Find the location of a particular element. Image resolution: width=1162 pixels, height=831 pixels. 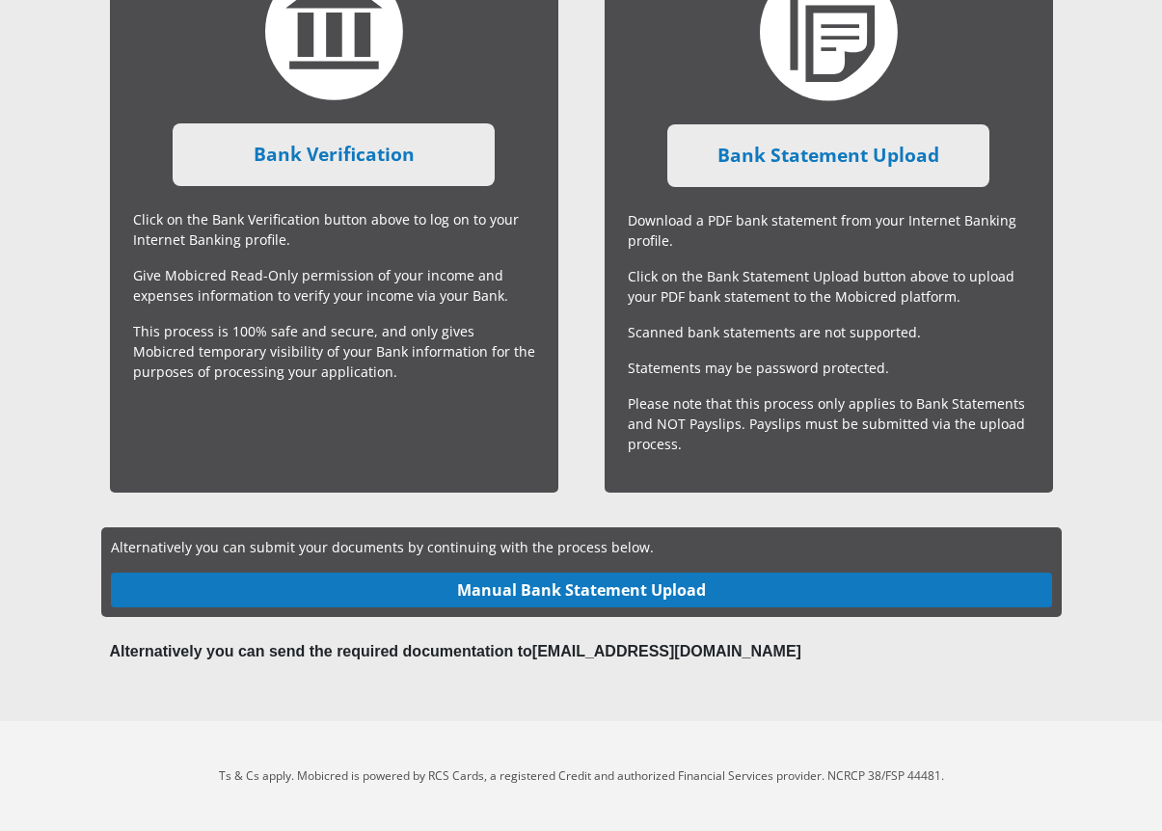

p: Give Mobicred Read-Only permission of your income and expenses information to verify your income ... is located at coordinates (334, 285).